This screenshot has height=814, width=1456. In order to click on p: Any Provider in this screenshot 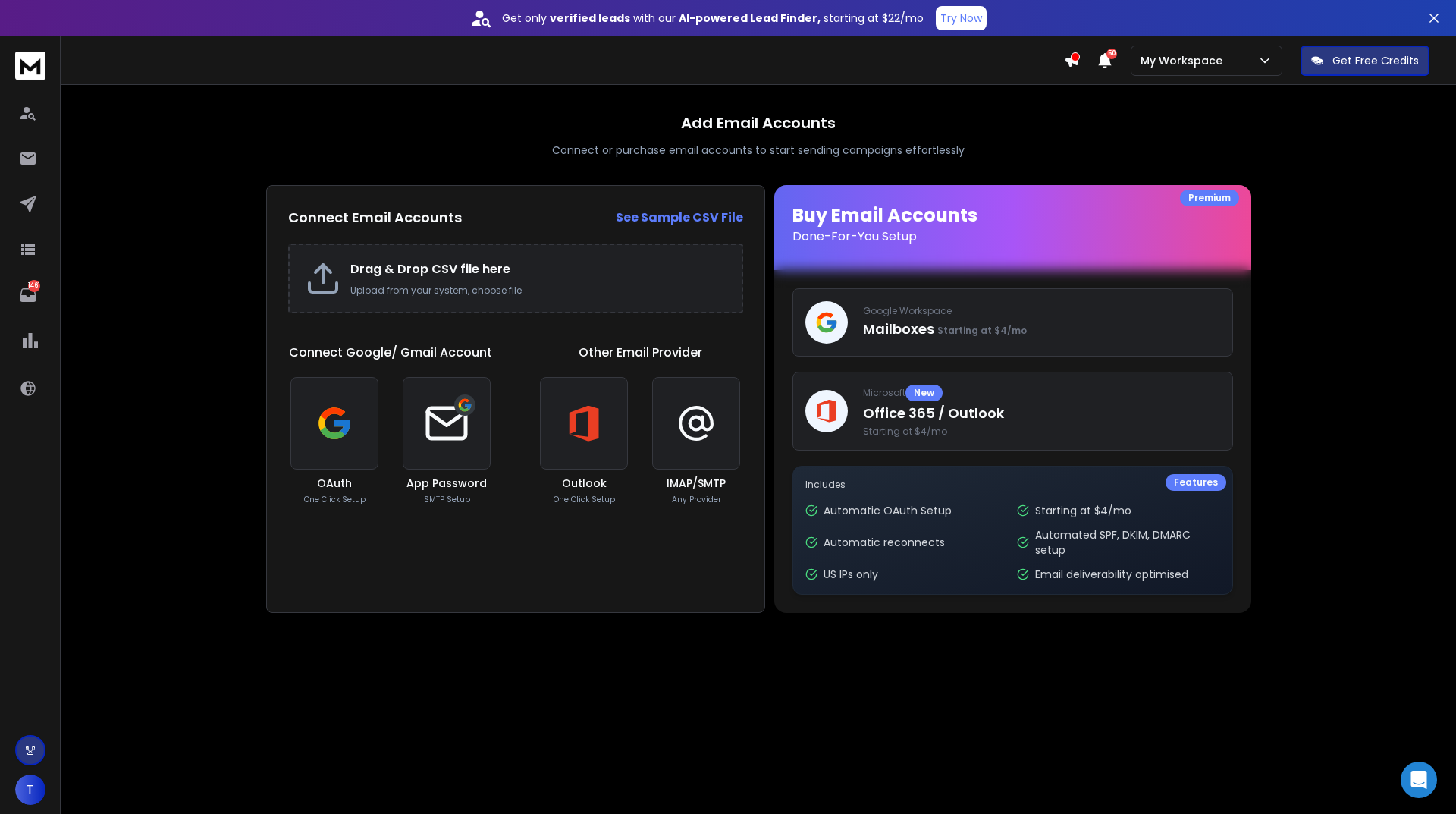, I will do `click(696, 499)`.